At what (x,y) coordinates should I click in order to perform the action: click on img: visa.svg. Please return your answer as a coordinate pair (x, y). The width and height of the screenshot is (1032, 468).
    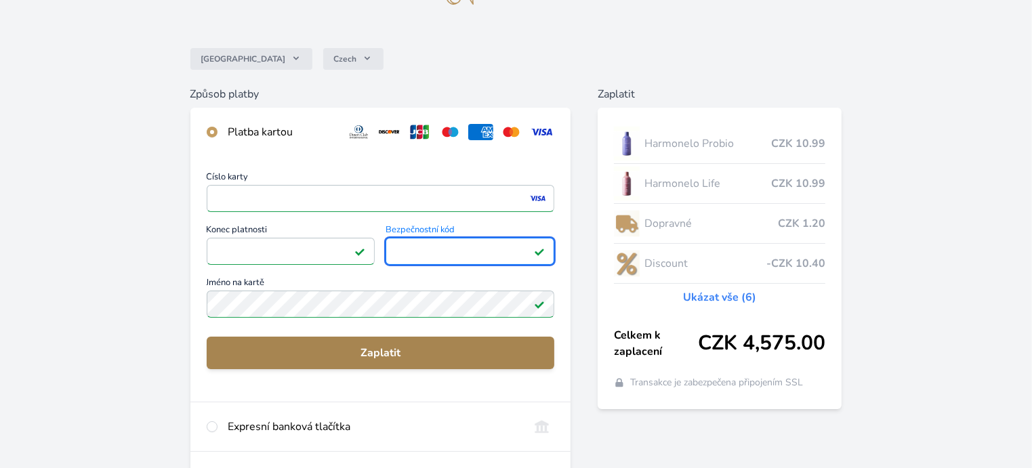
    Looking at the image, I should click on (541, 132).